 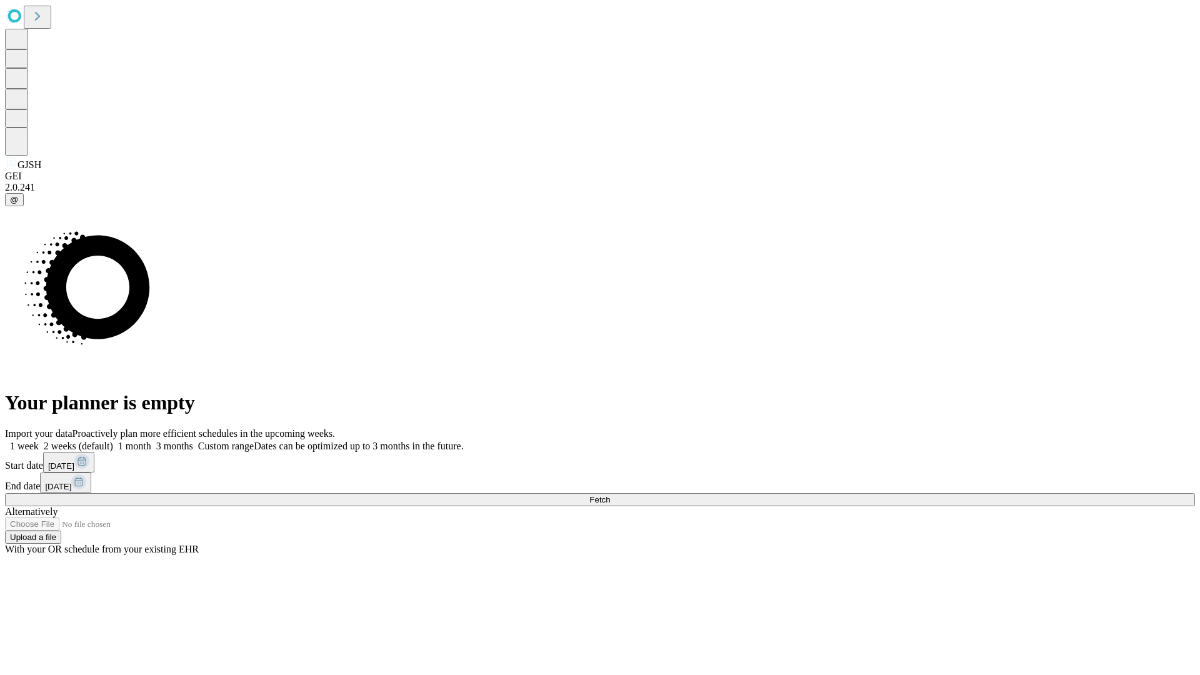 I want to click on h1: Your planner is empty, so click(x=600, y=402).